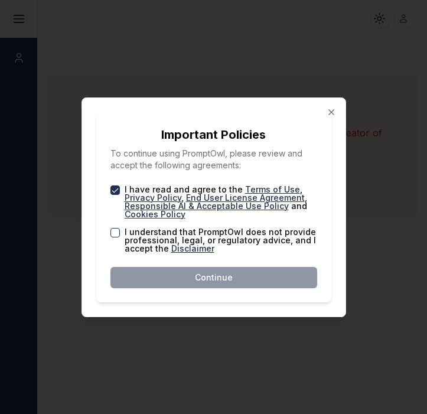  Describe the element at coordinates (155, 214) in the screenshot. I see `a: Cookies Policy` at that location.